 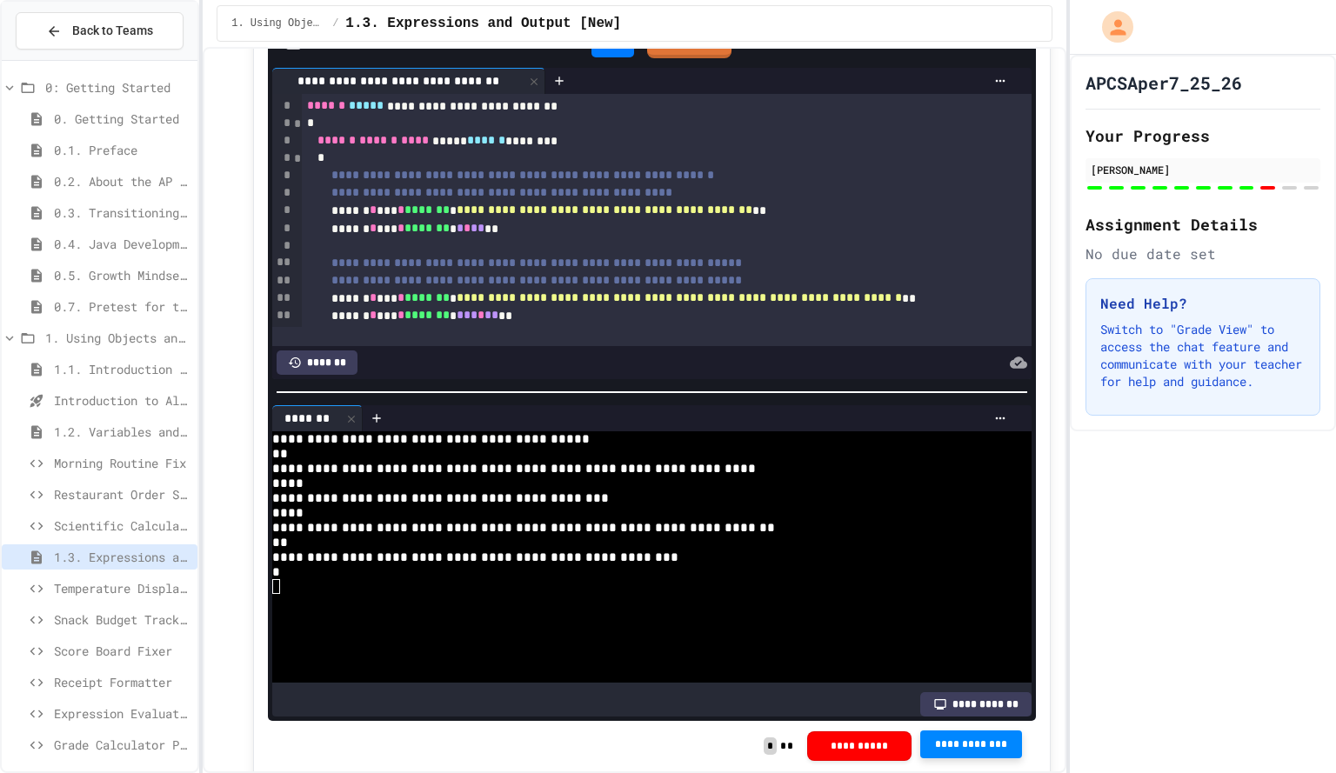 I want to click on span: Expression Evaluator Fix, so click(x=122, y=713).